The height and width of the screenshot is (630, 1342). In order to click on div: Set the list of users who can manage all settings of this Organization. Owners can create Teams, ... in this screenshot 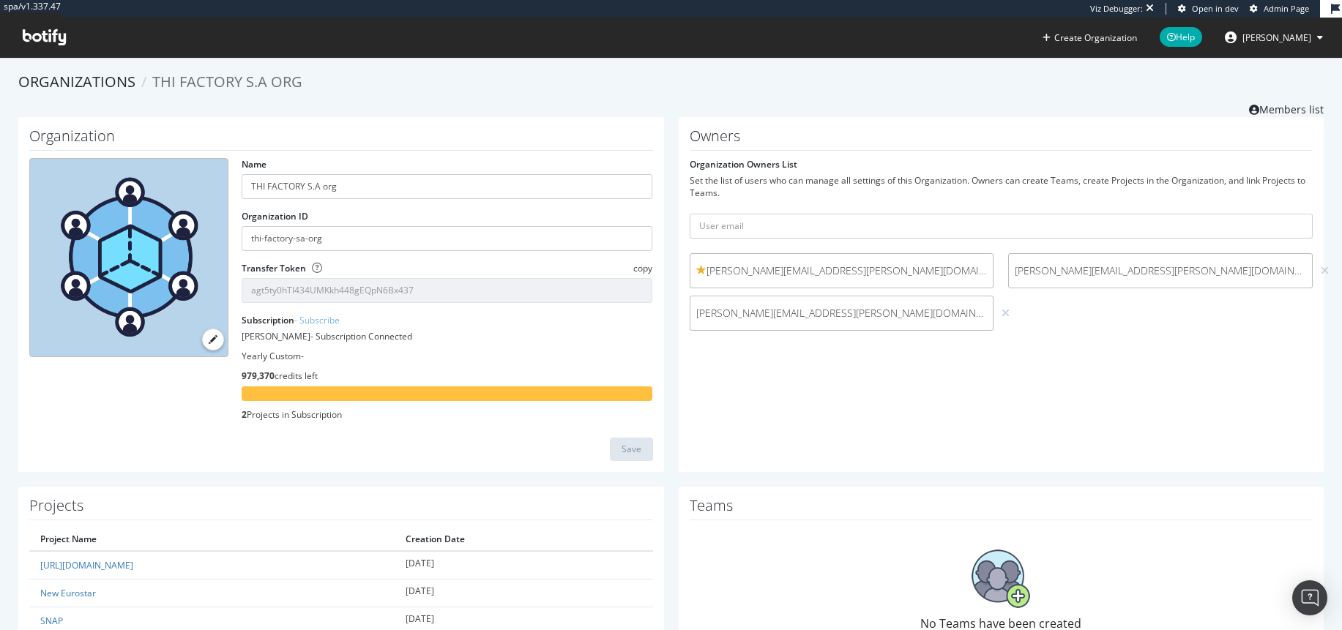, I will do `click(1001, 187)`.